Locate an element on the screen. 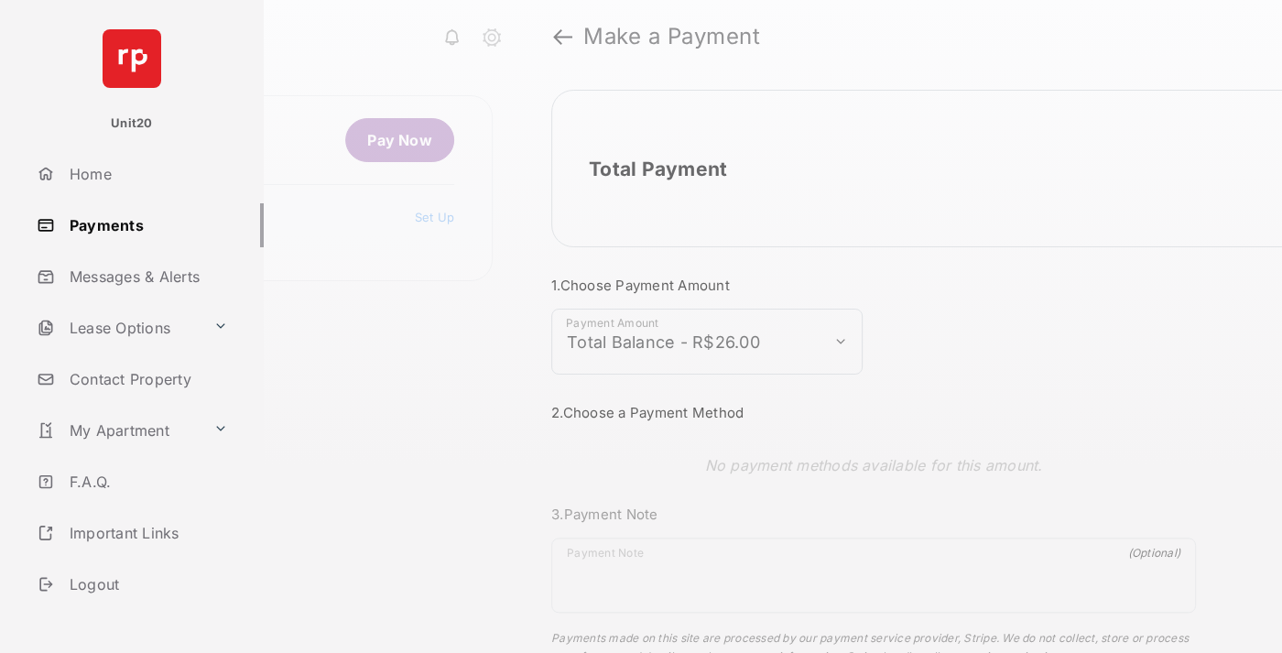 The height and width of the screenshot is (653, 1282). a: Home is located at coordinates (146, 174).